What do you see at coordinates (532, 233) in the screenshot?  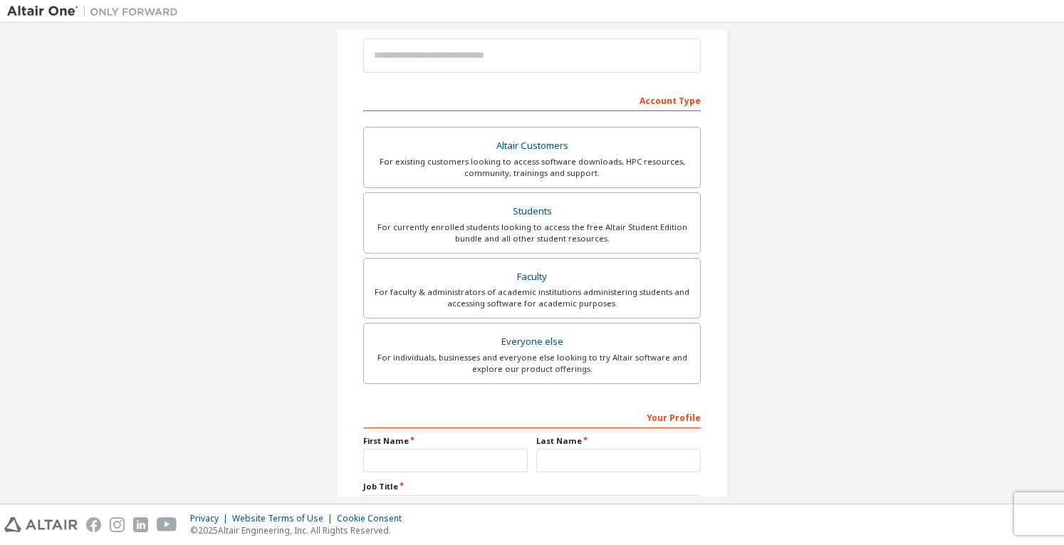 I see `div: For currently enrolled students looking to access the free Altair Student Edition bundle and all ...` at bounding box center [532, 233].